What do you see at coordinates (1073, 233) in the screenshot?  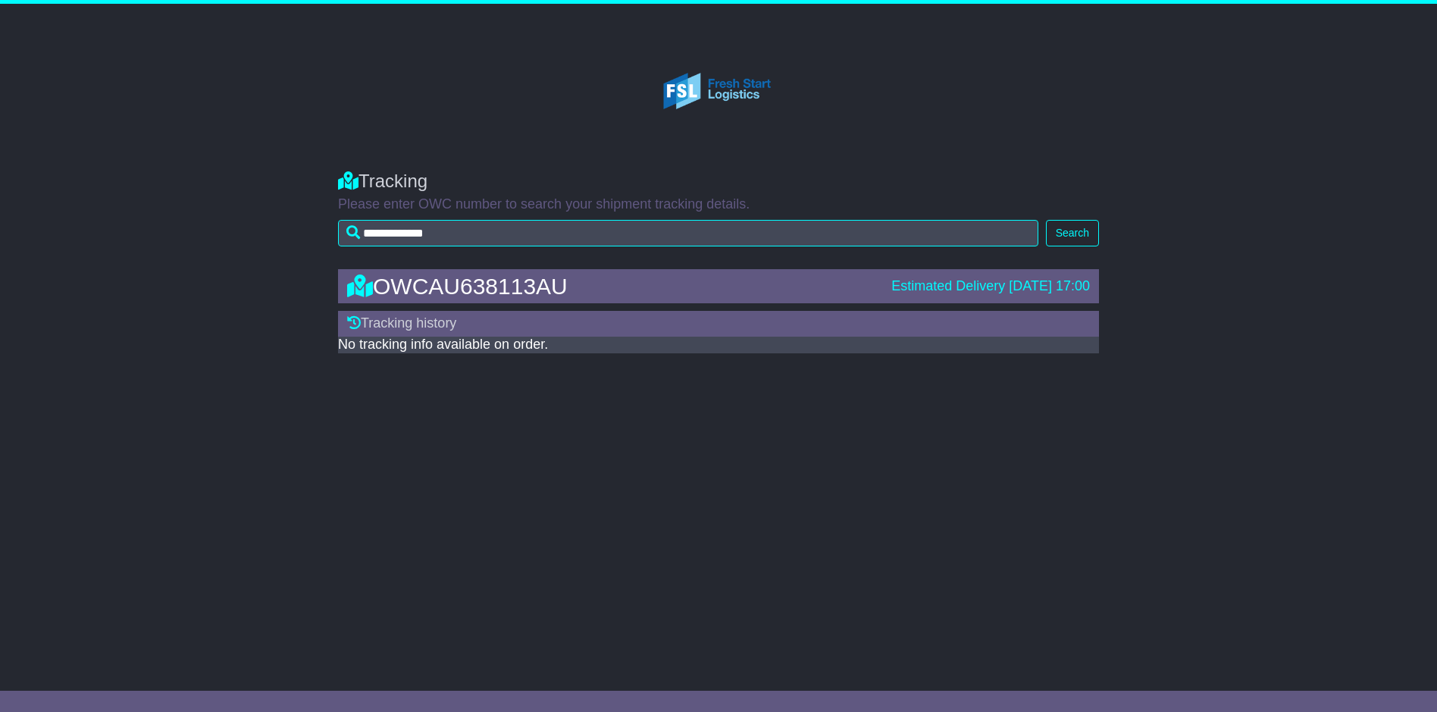 I see `button: Search` at bounding box center [1073, 233].